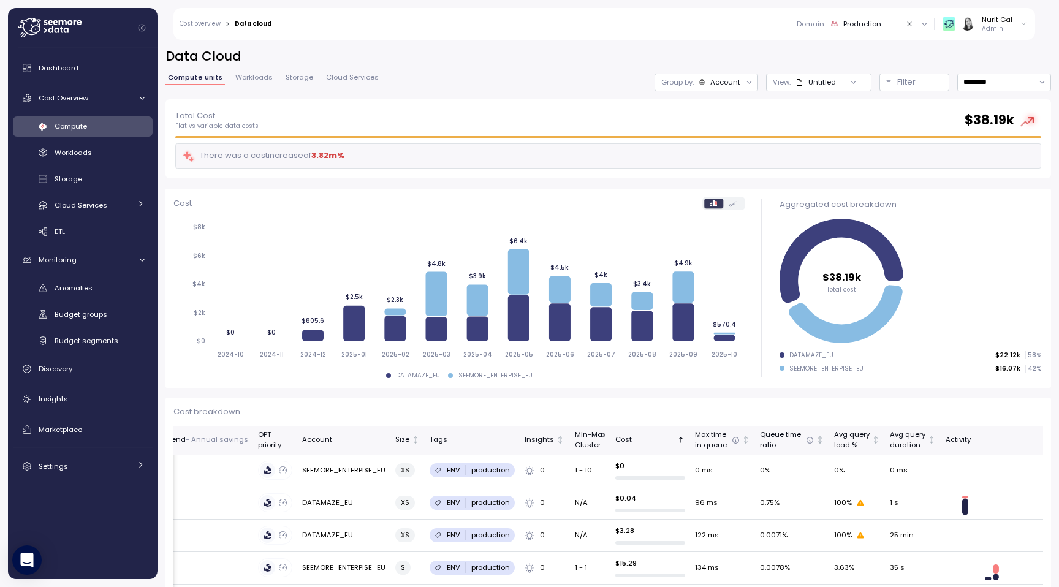  Describe the element at coordinates (195, 77) in the screenshot. I see `span: Compute units` at that location.